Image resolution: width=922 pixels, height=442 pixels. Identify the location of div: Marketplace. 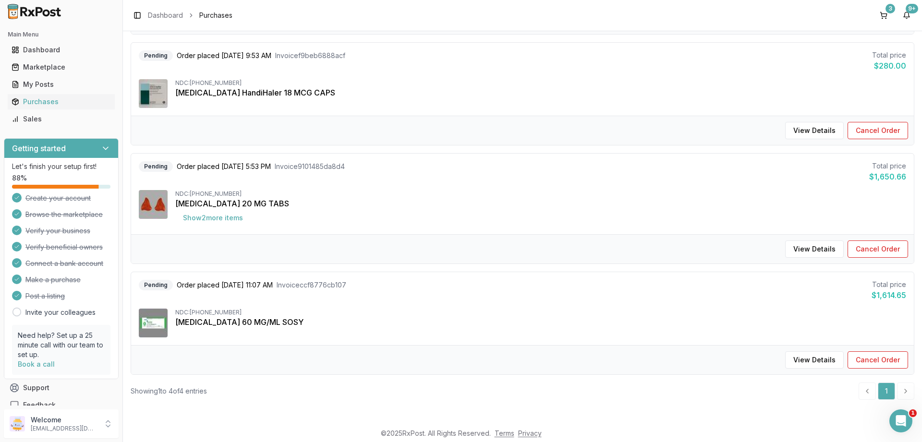
(61, 67).